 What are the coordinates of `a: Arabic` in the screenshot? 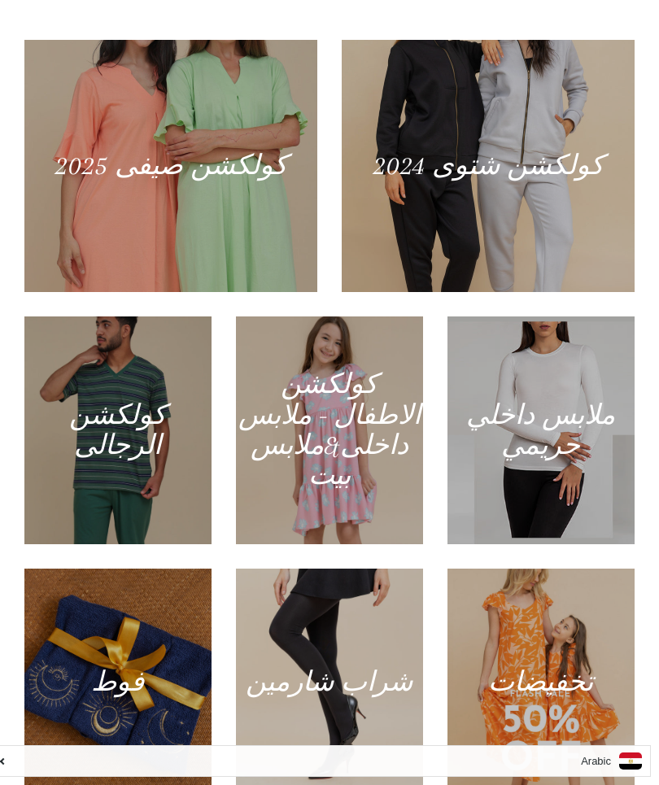 It's located at (321, 760).